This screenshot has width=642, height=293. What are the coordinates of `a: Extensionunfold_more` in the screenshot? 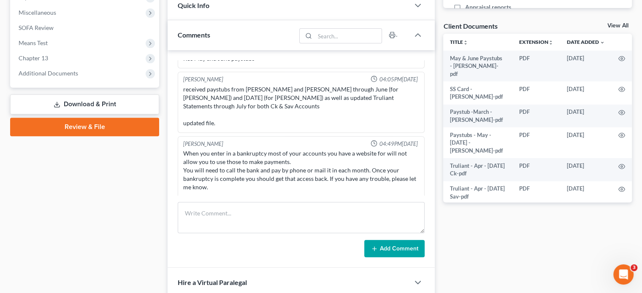 It's located at (536, 42).